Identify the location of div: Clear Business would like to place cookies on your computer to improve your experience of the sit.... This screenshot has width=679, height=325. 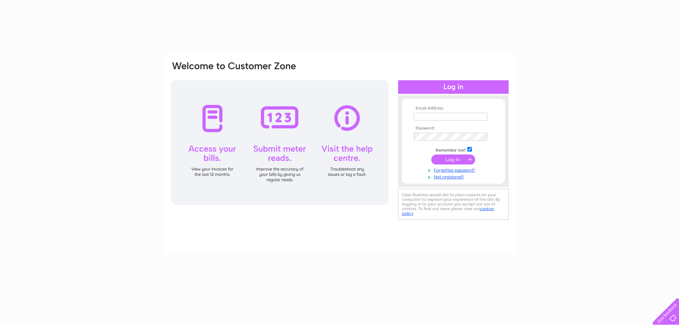
(453, 204).